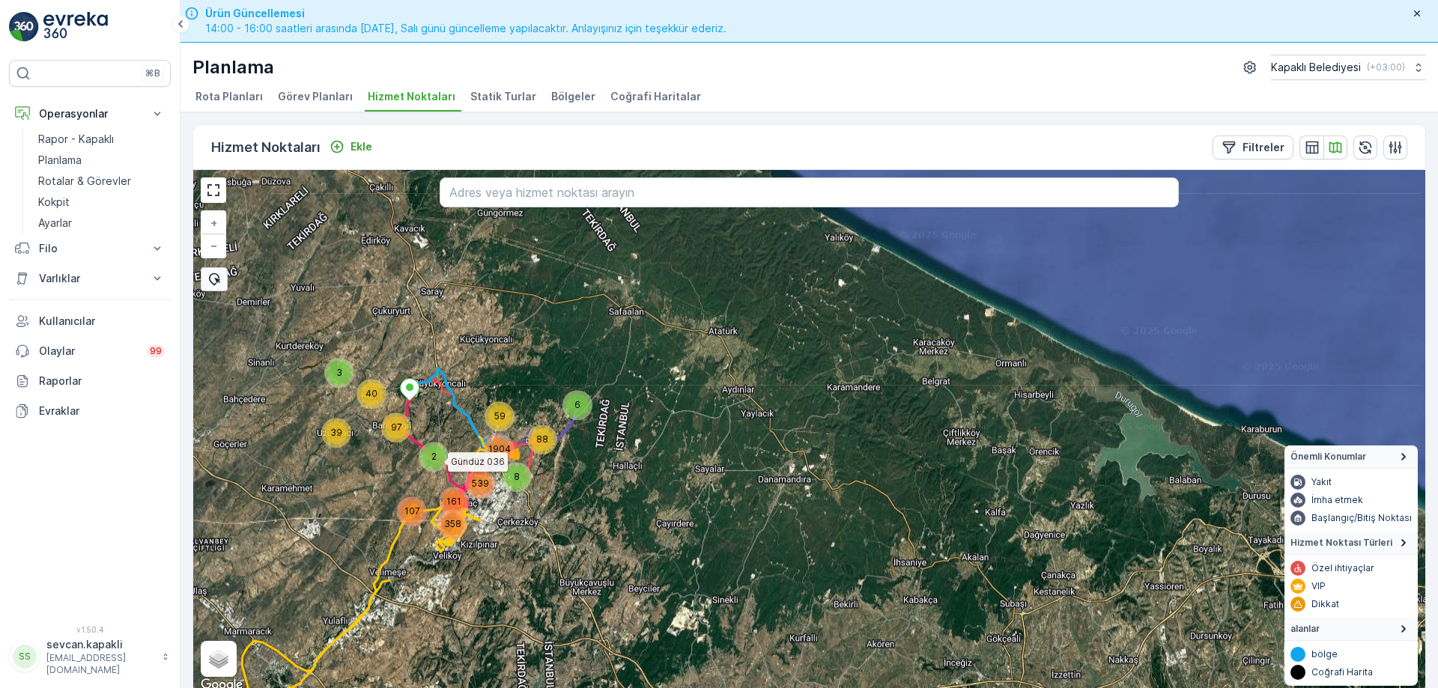  Describe the element at coordinates (213, 246) in the screenshot. I see `a: Uzaklaştır` at that location.